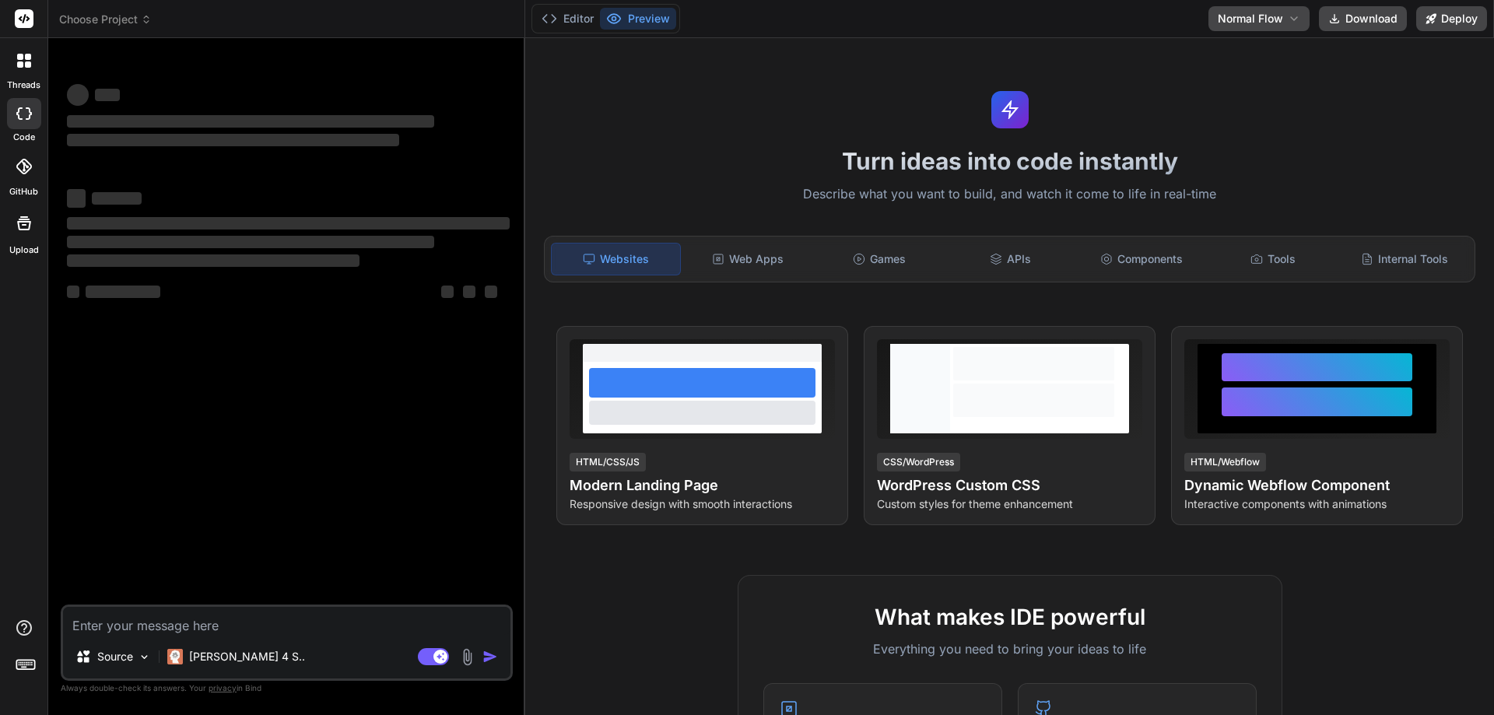 Image resolution: width=1494 pixels, height=715 pixels. What do you see at coordinates (1009, 486) in the screenshot?
I see `h4: WordPress Custom CSS` at bounding box center [1009, 486].